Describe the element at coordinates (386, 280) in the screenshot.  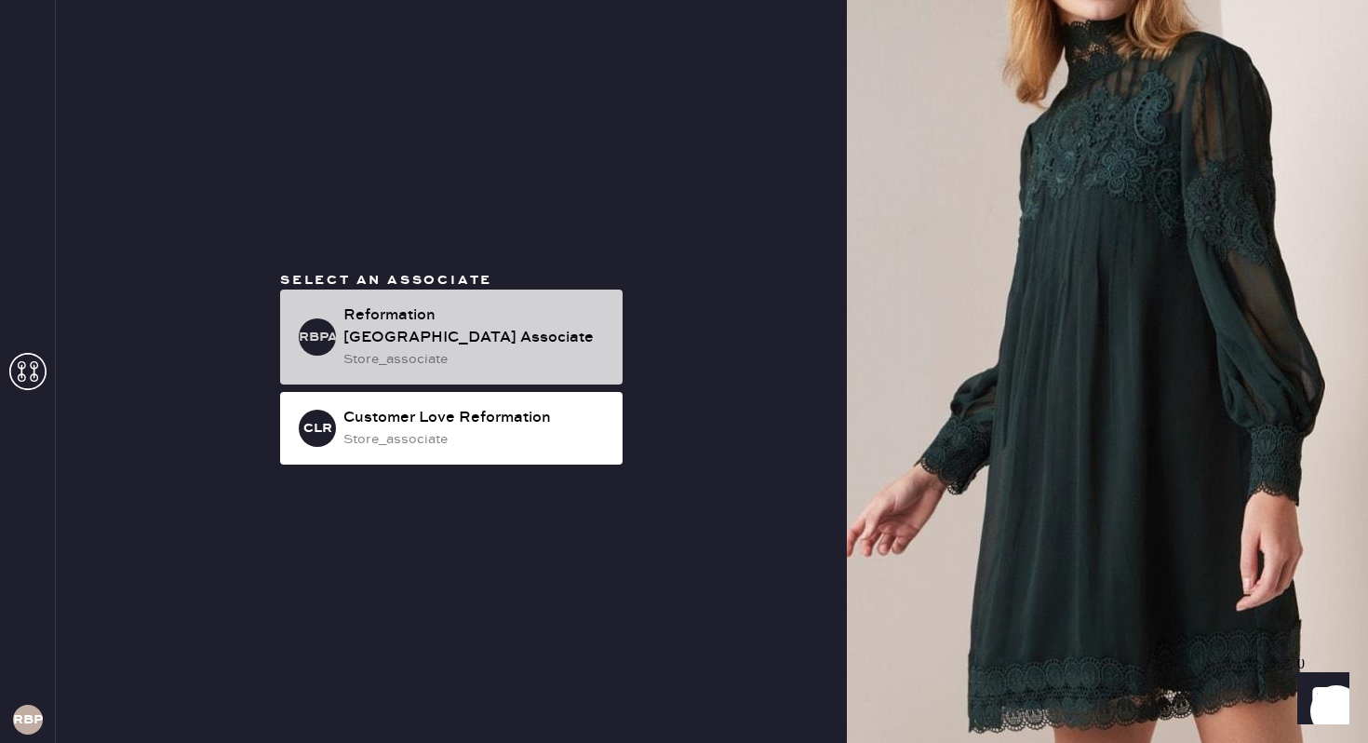
I see `span: Select an associate` at that location.